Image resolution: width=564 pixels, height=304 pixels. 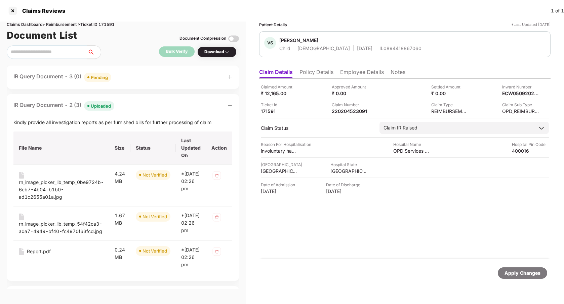 I want to click on th: Action, so click(x=219, y=148).